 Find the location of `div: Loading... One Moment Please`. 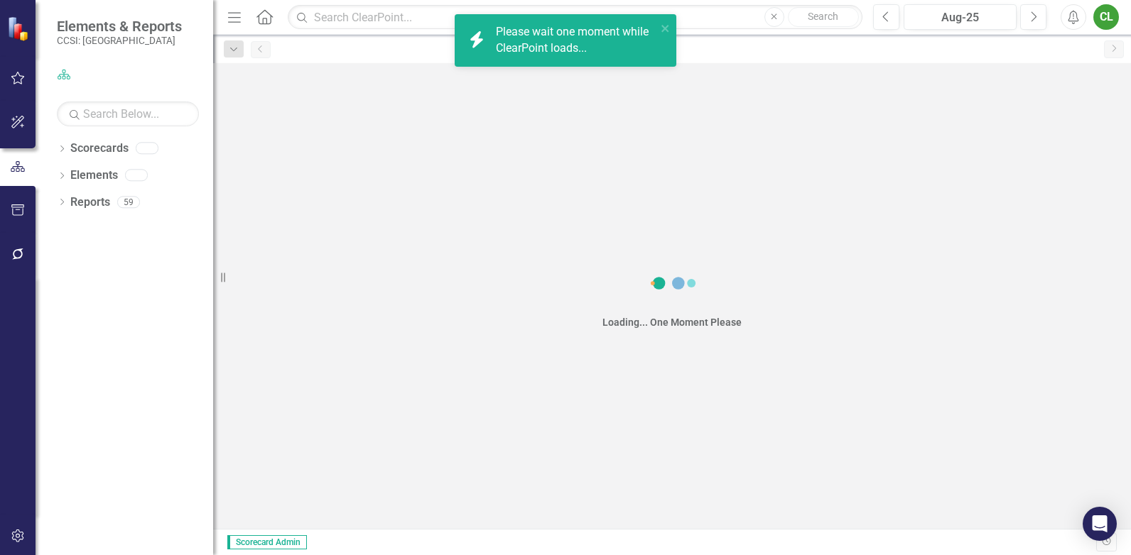

div: Loading... One Moment Please is located at coordinates (672, 322).